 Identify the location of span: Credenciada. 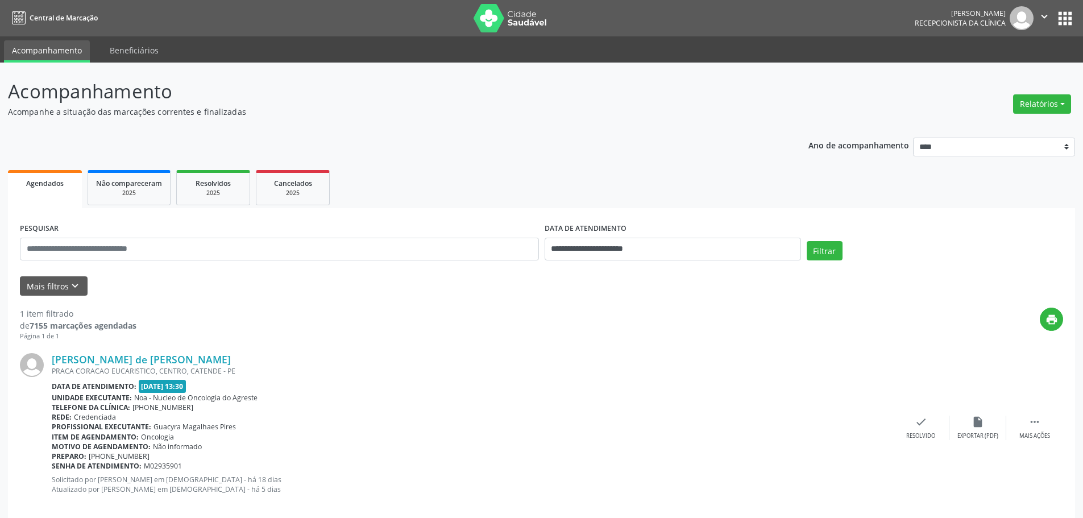
(95, 417).